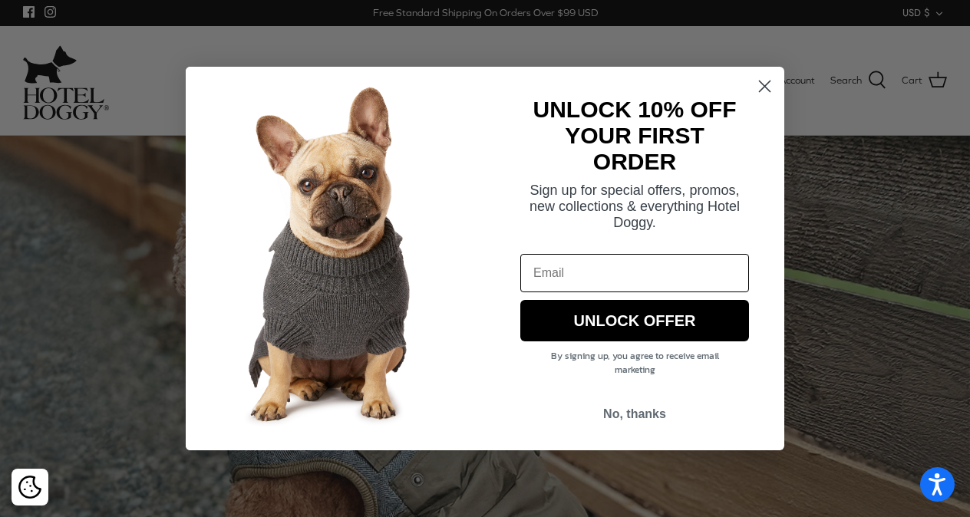 The image size is (970, 517). I want to click on button: Close dialog, so click(765, 86).